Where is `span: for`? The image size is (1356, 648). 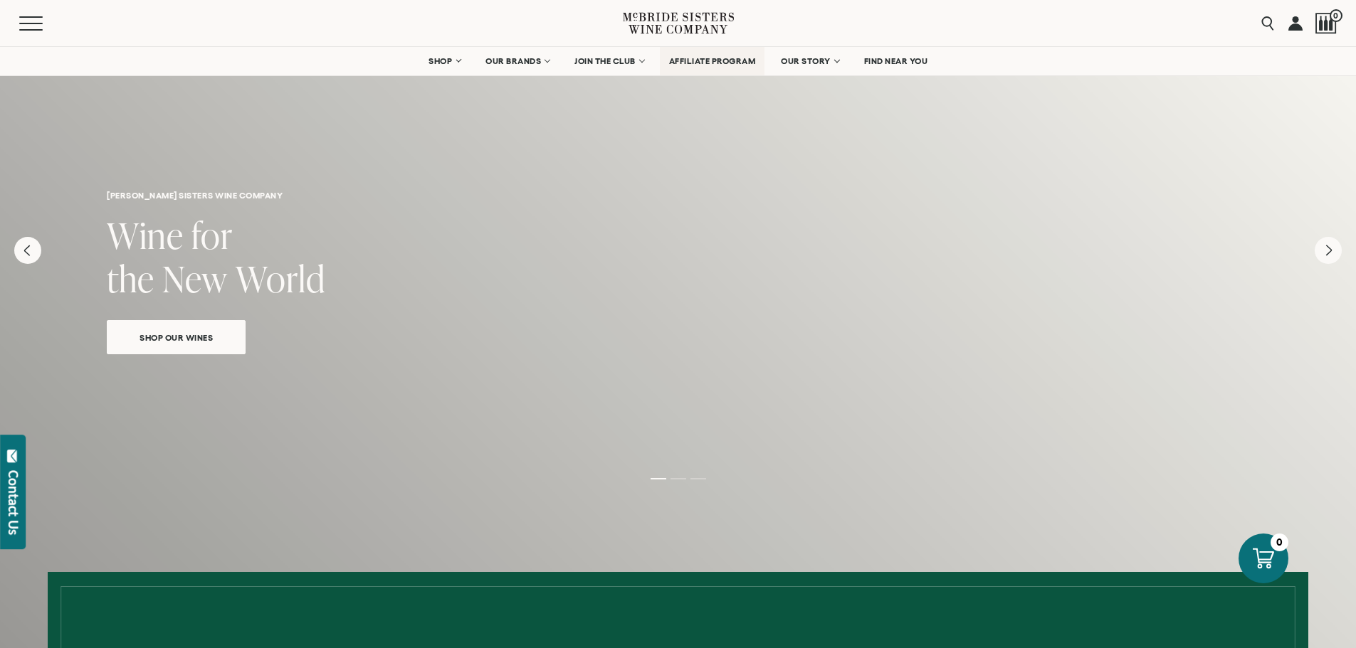
span: for is located at coordinates (212, 235).